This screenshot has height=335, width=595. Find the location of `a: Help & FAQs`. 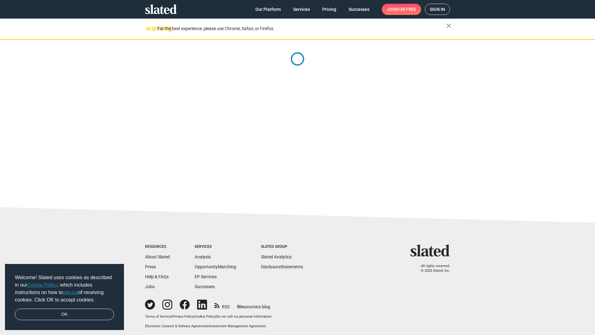

a: Help & FAQs is located at coordinates (157, 277).